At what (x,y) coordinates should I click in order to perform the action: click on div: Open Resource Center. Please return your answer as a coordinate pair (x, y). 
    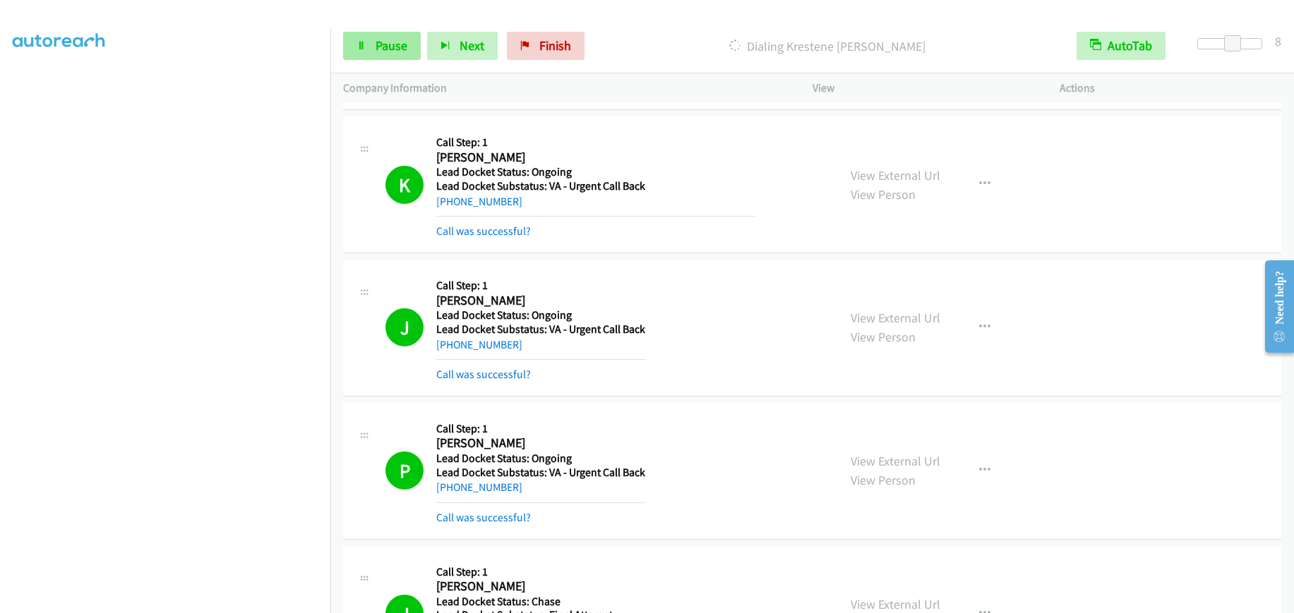
    Looking at the image, I should click on (26, 56).